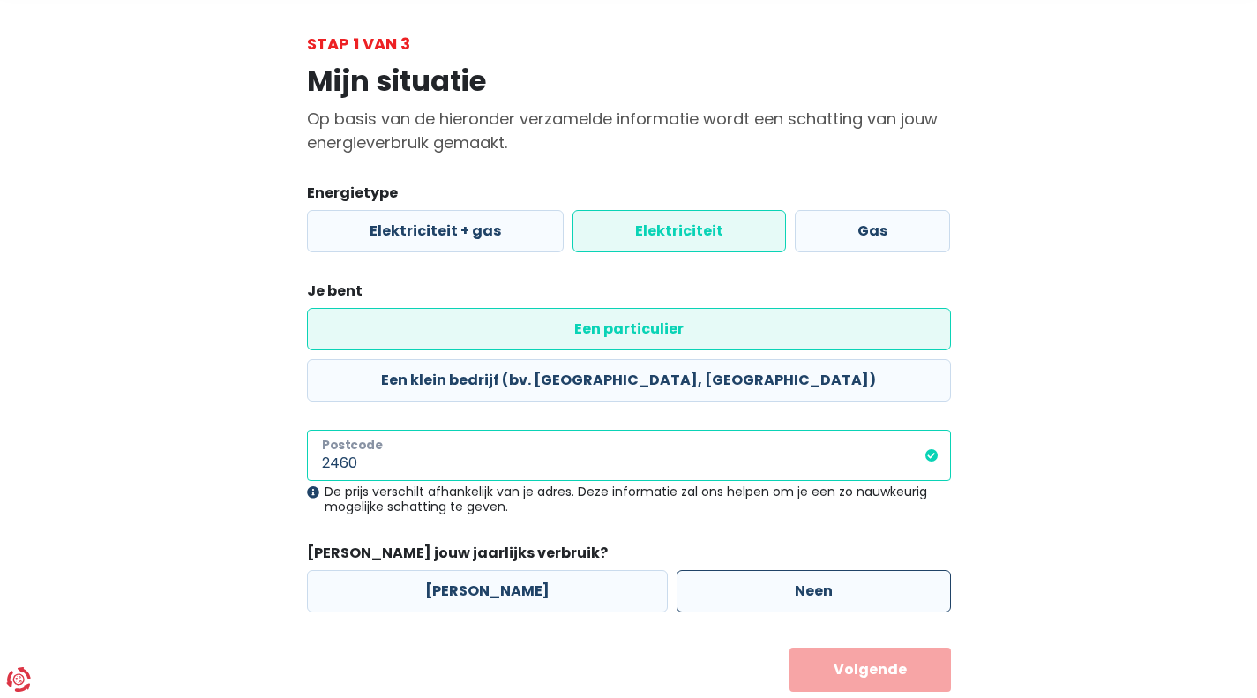 Image resolution: width=1257 pixels, height=698 pixels. I want to click on legend: Je bent, so click(629, 294).